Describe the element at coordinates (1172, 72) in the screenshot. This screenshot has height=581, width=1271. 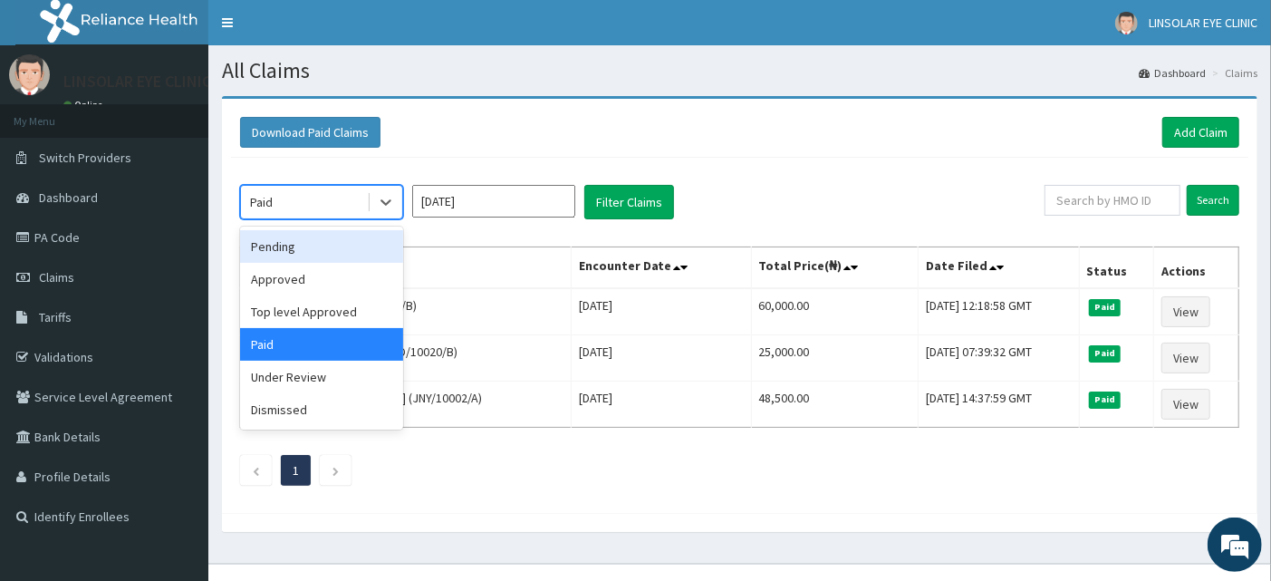
I see `a: Dashboard` at that location.